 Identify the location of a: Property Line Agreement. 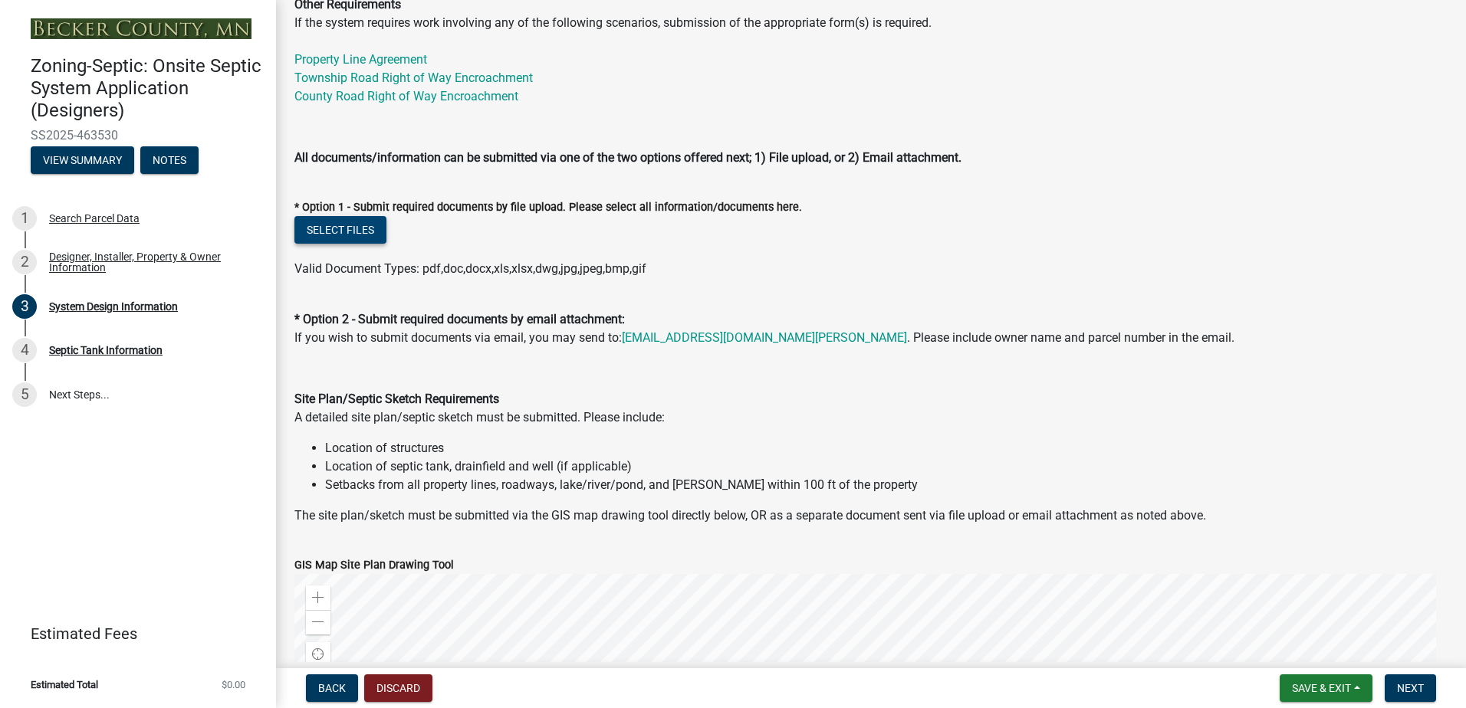
(360, 59).